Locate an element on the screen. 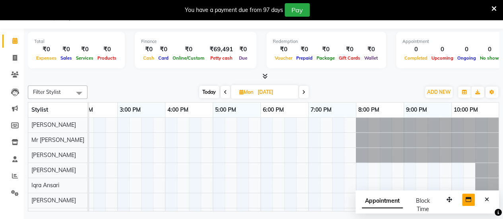  span: Stylist is located at coordinates (40, 110).